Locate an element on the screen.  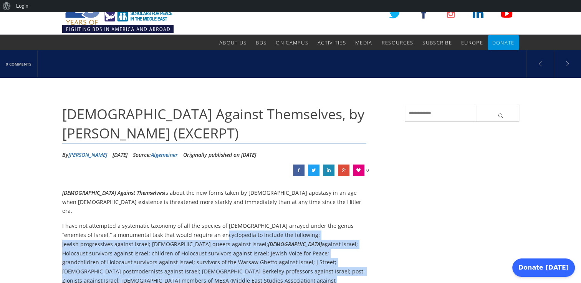
a: Donate is located at coordinates (503, 43).